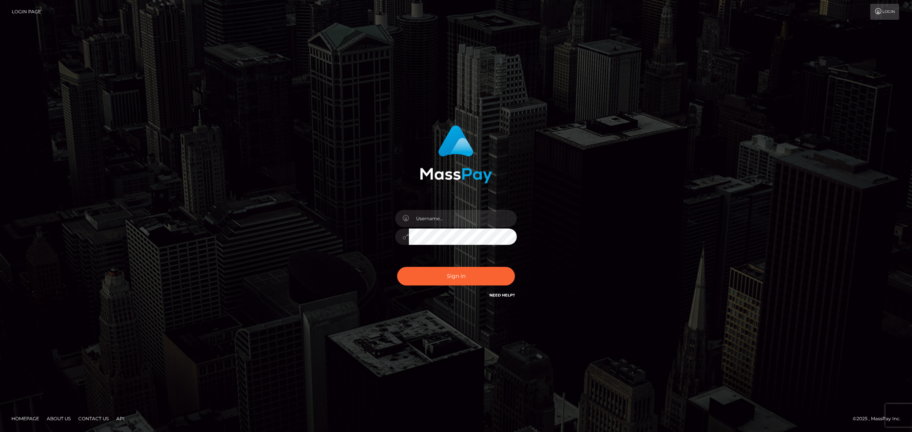 The height and width of the screenshot is (432, 912). What do you see at coordinates (456, 276) in the screenshot?
I see `button: Sign in` at bounding box center [456, 276].